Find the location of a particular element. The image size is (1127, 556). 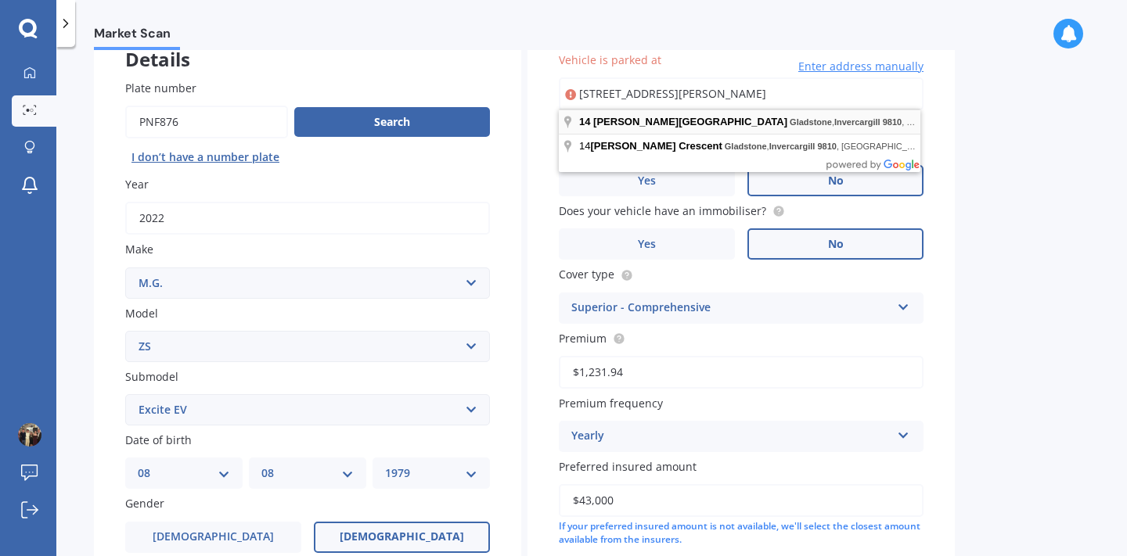

span: Does your vehicle have an immobiliser? is located at coordinates (662, 210).